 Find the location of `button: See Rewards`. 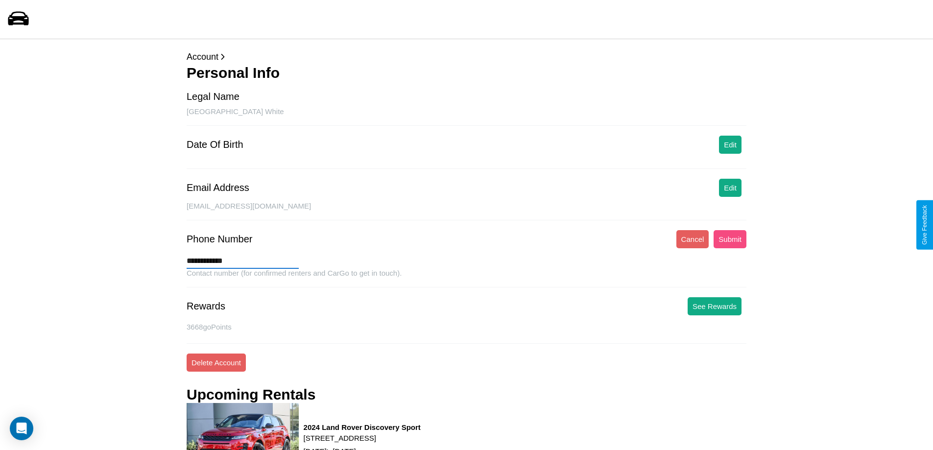

button: See Rewards is located at coordinates (715, 306).